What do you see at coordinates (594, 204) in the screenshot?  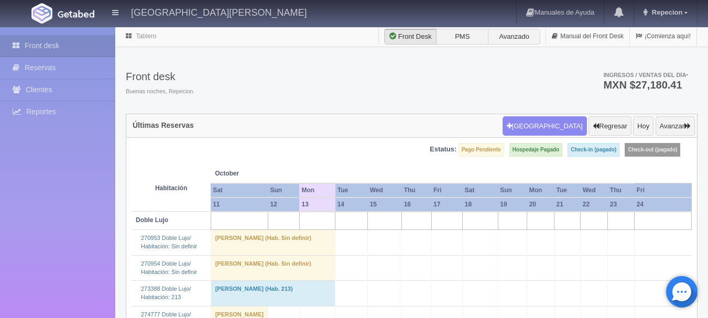 I see `th: 22` at bounding box center [594, 204].